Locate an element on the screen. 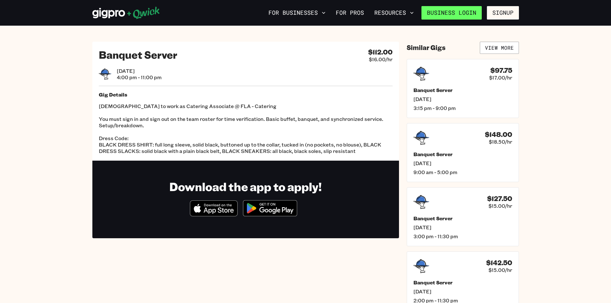  span: $16.00/hr is located at coordinates (381, 59).